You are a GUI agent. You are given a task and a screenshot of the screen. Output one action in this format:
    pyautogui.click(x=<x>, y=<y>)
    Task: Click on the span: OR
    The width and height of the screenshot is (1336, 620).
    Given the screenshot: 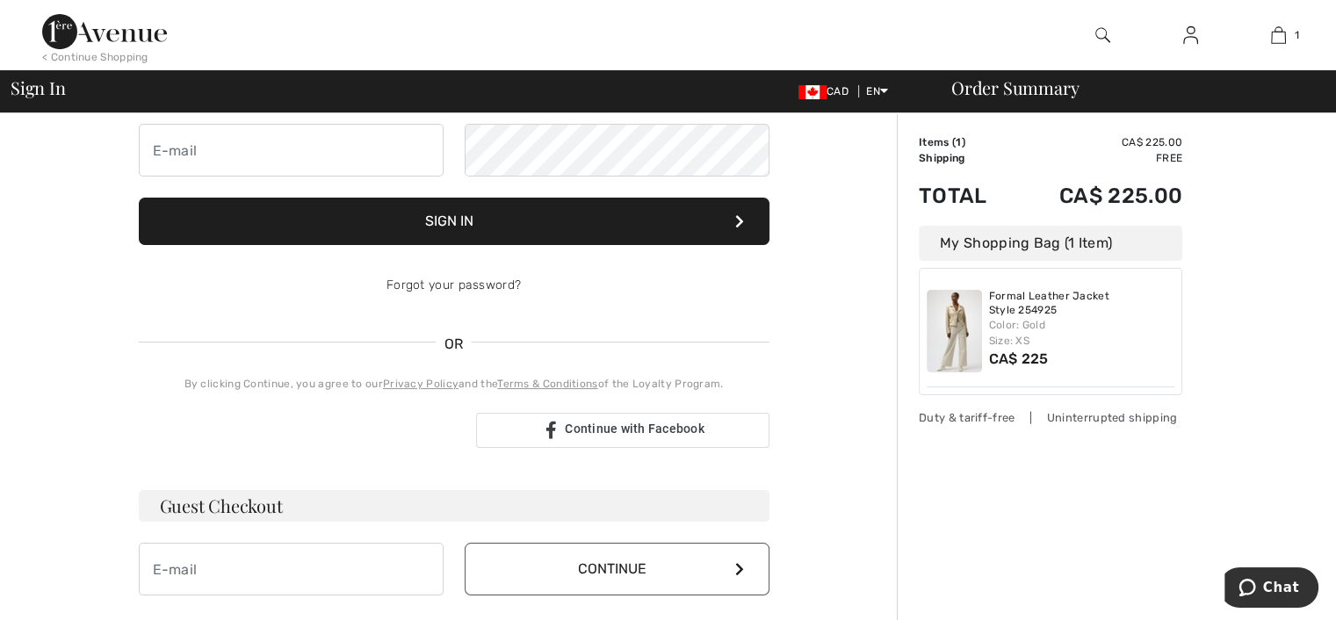 What is the action you would take?
    pyautogui.click(x=454, y=344)
    